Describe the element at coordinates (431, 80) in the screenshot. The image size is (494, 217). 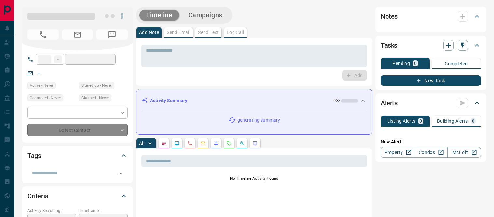
I see `button: New Task` at that location.